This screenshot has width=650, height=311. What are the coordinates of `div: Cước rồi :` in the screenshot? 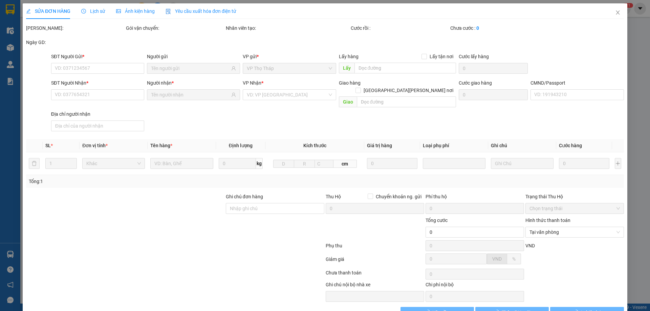 It's located at (400, 28).